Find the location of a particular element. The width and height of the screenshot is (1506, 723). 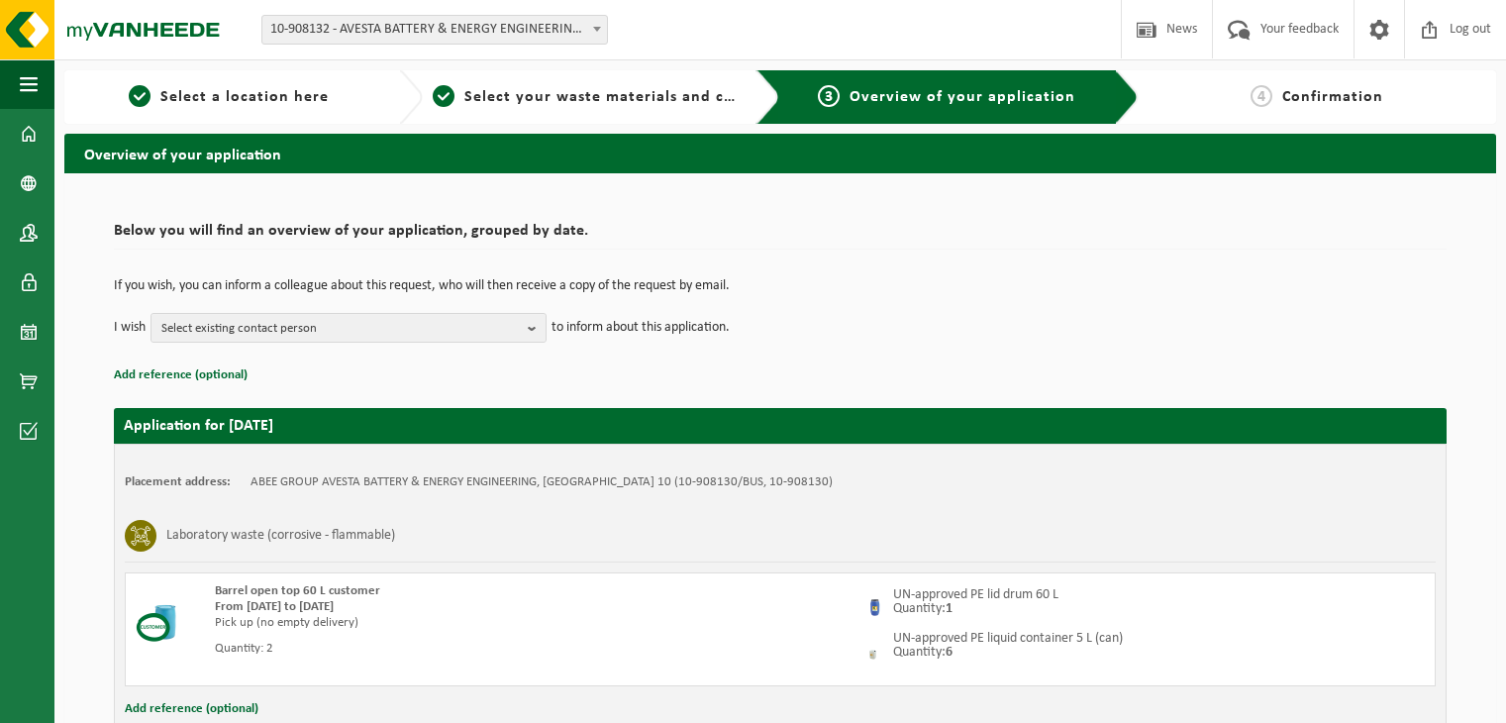

font: 3 is located at coordinates (829, 97).